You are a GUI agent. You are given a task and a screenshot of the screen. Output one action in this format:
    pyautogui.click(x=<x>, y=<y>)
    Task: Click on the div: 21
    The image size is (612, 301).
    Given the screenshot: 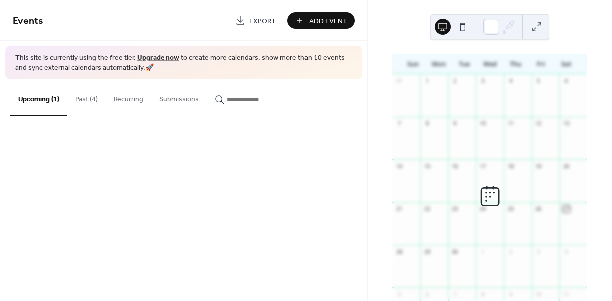 What is the action you would take?
    pyautogui.click(x=398, y=209)
    